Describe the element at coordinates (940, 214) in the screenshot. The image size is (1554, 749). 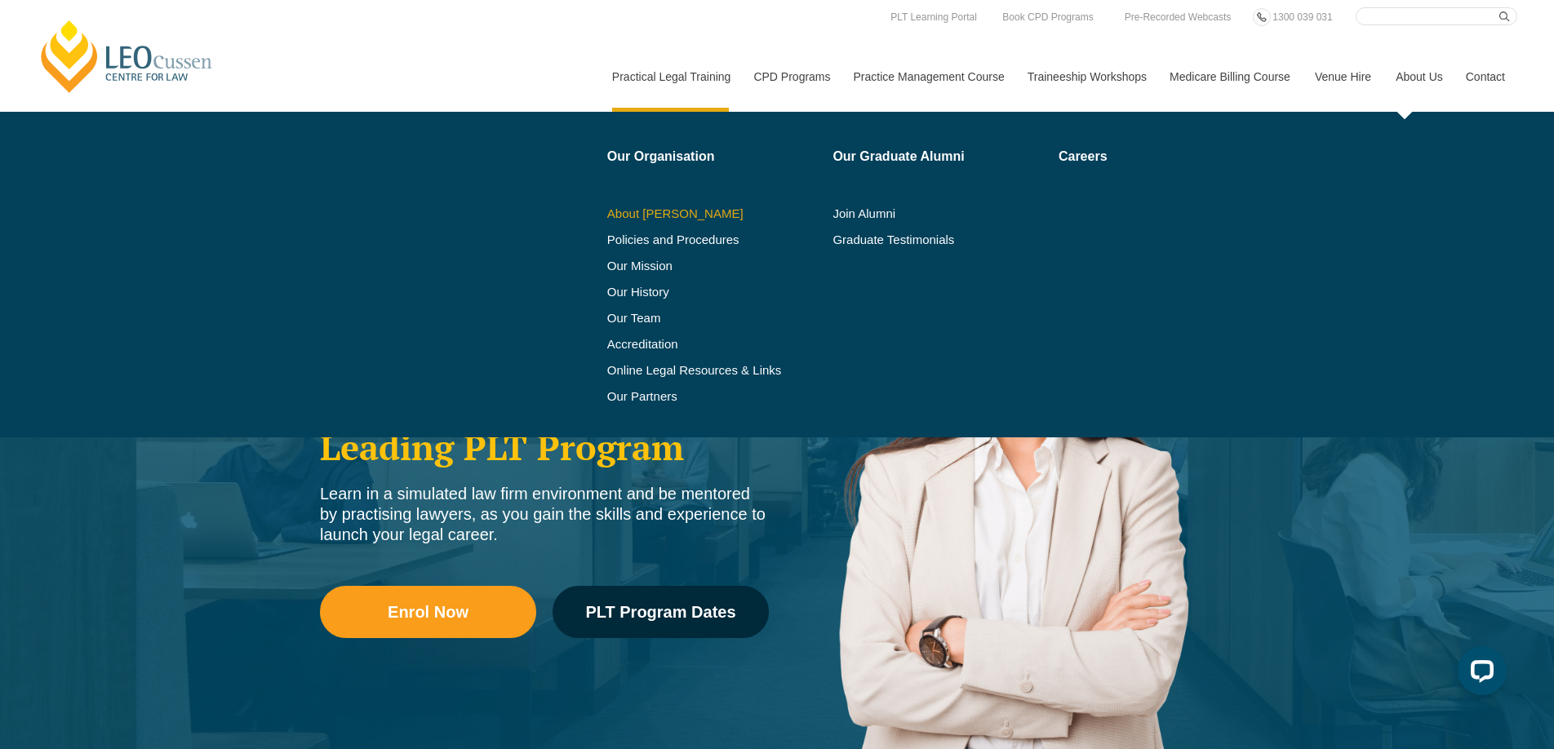
I see `a: Join Alumni` at that location.